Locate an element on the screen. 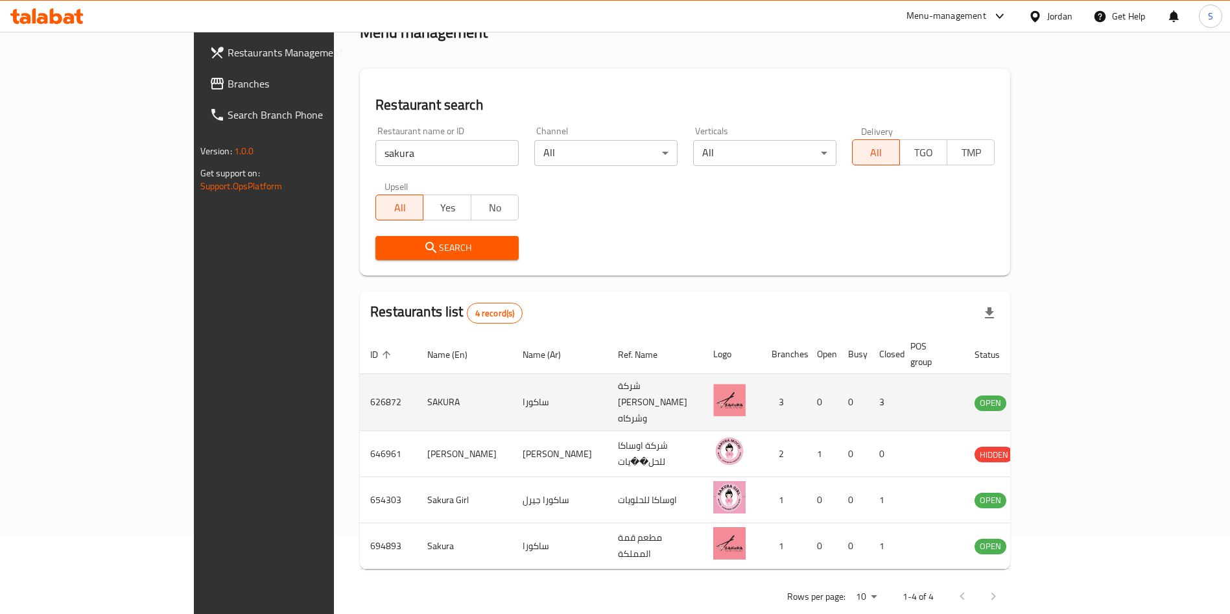 This screenshot has height=614, width=1230. img: Sakura is located at coordinates (729, 543).